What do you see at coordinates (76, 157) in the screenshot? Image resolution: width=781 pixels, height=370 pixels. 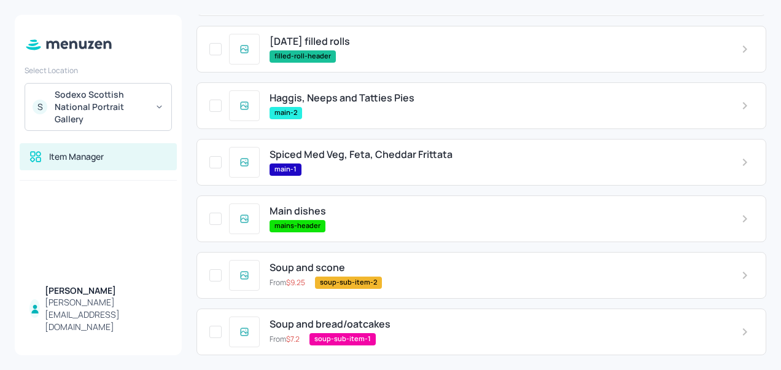 I see `div: Item Manager` at bounding box center [76, 157].